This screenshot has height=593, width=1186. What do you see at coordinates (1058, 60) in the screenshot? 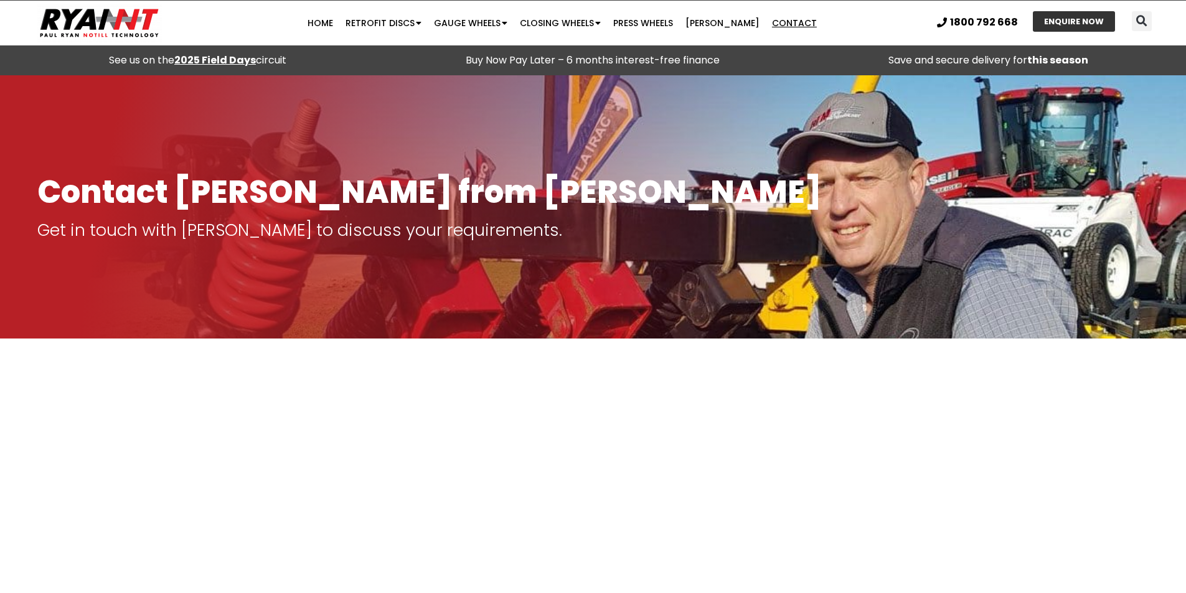
I see `strong: this season` at bounding box center [1058, 60].